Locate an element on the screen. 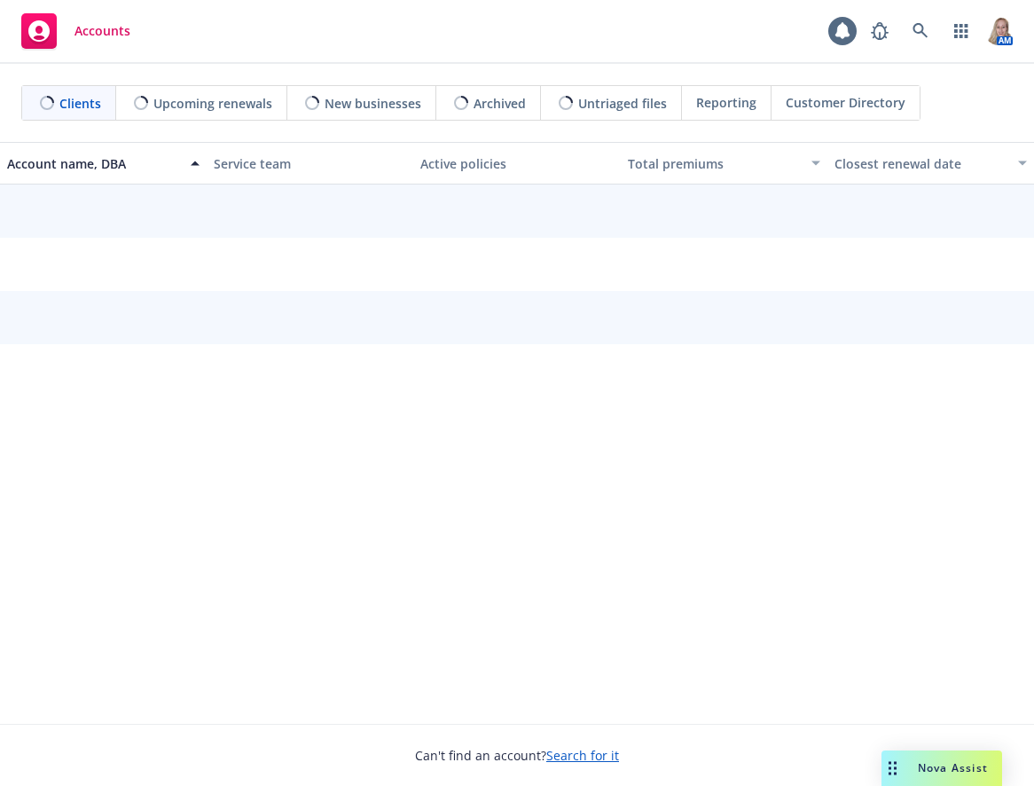 This screenshot has width=1034, height=786. button: Closest renewal date is located at coordinates (930, 163).